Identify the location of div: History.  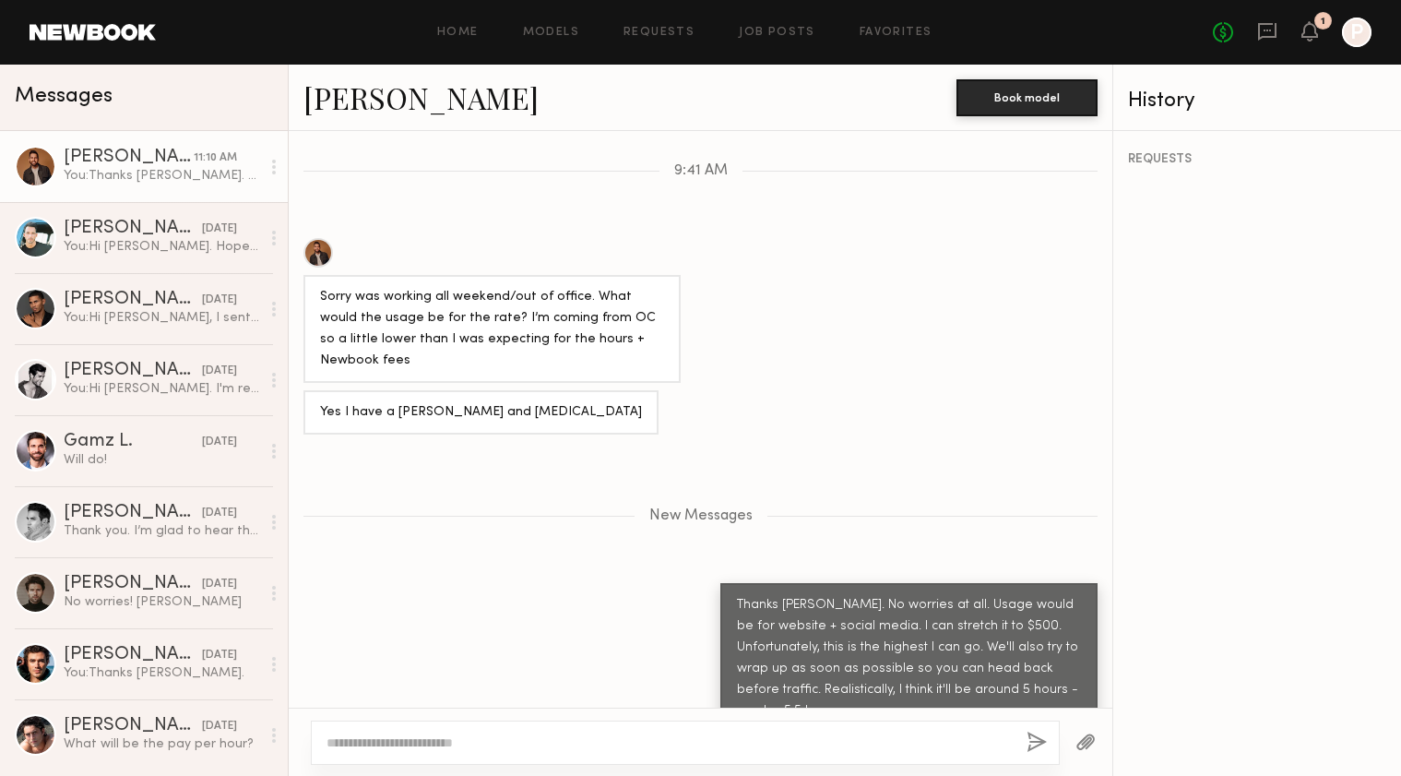
(1257, 101).